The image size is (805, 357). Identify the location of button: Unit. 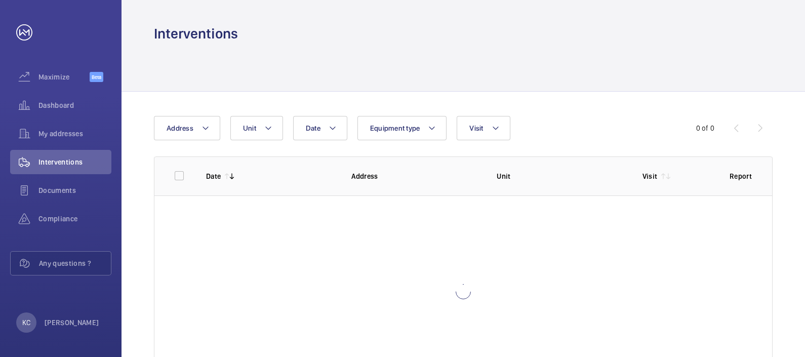
(257, 128).